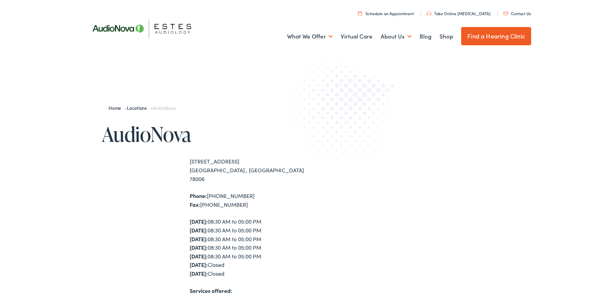 The height and width of the screenshot is (301, 616). What do you see at coordinates (310, 37) in the screenshot?
I see `a: What We Offer` at bounding box center [310, 37].